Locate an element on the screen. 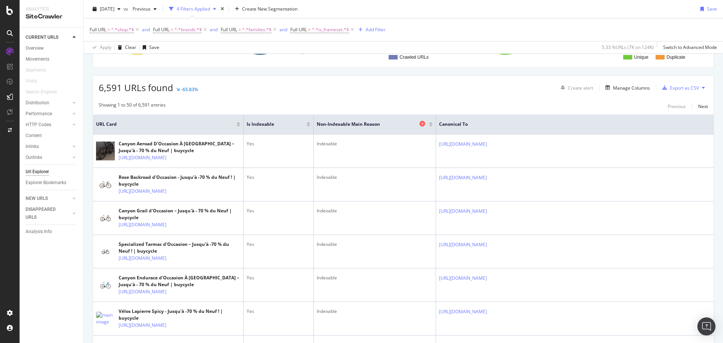  div: Visits is located at coordinates (31, 81).